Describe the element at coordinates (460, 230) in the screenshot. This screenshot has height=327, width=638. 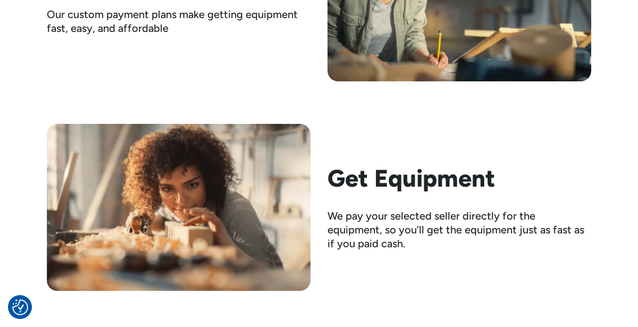
I see `div: We pay your selected seller directly for the equipment, so you’ll get the equipment just as fast ...` at that location.